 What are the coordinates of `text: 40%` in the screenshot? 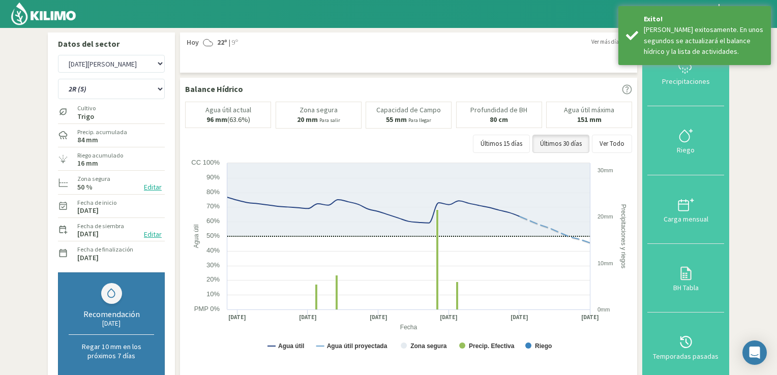 It's located at (213, 250).